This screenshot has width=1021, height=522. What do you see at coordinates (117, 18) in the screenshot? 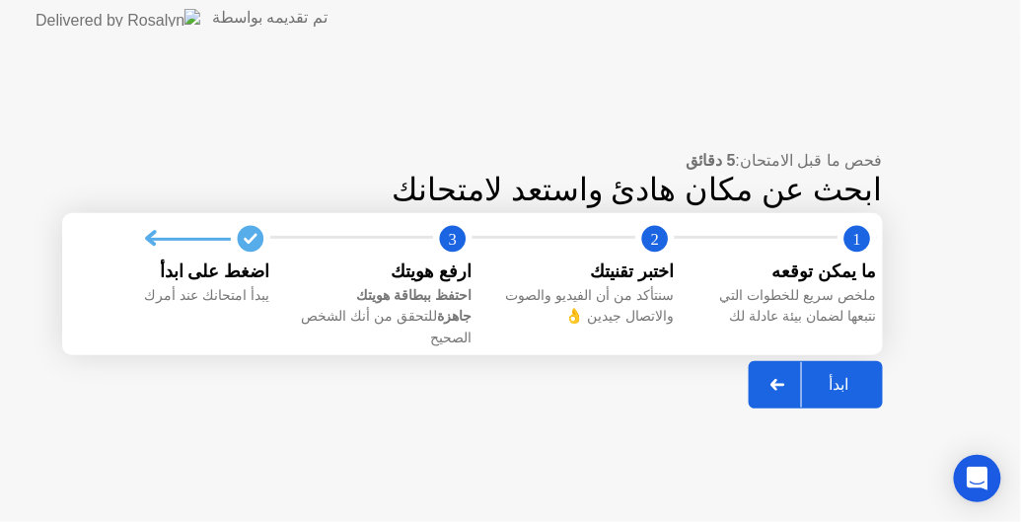
I see `img: Delivered by Rosalyn` at bounding box center [117, 18].